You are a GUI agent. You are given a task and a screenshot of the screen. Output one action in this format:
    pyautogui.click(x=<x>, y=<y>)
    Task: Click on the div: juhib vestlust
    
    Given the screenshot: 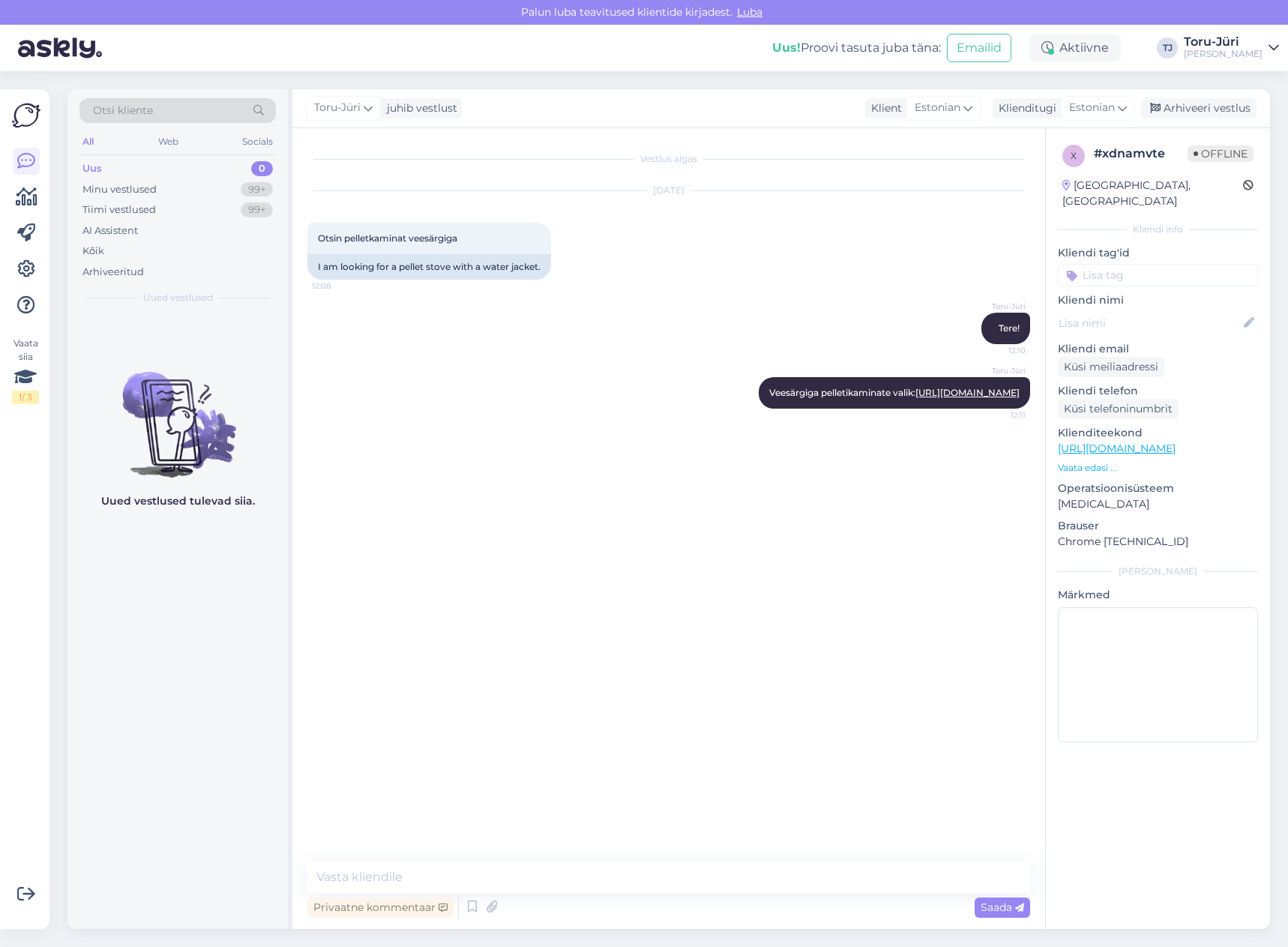 What is the action you would take?
    pyautogui.click(x=420, y=108)
    